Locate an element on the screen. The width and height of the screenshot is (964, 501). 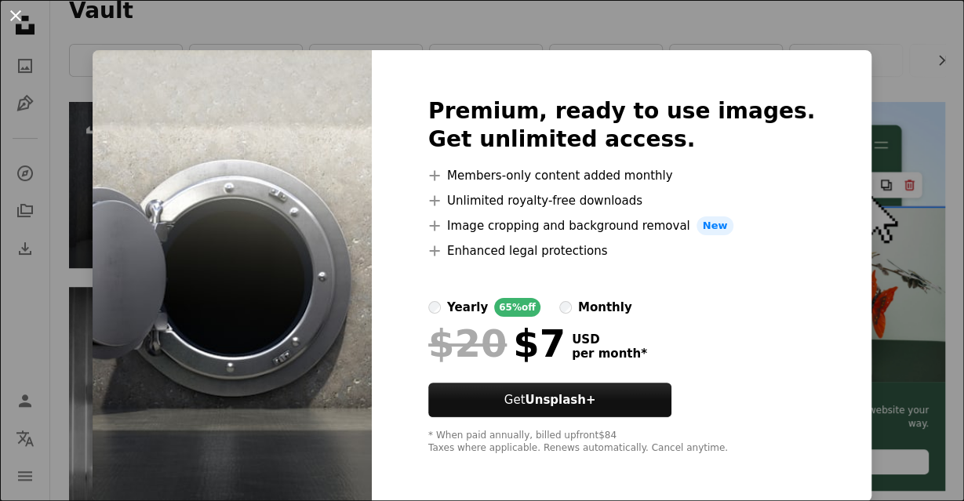
div: 65% off is located at coordinates (517, 307).